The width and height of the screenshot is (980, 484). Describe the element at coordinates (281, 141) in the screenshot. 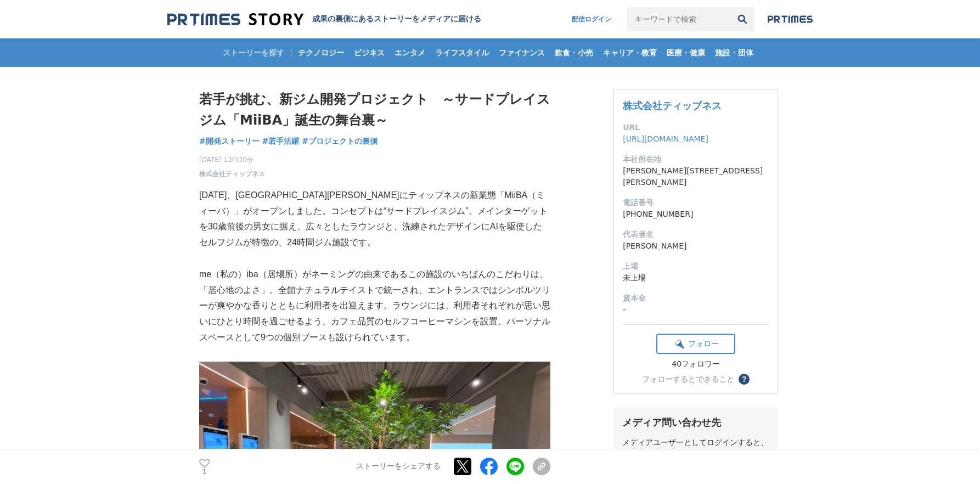

I see `a: #若手活躍` at that location.